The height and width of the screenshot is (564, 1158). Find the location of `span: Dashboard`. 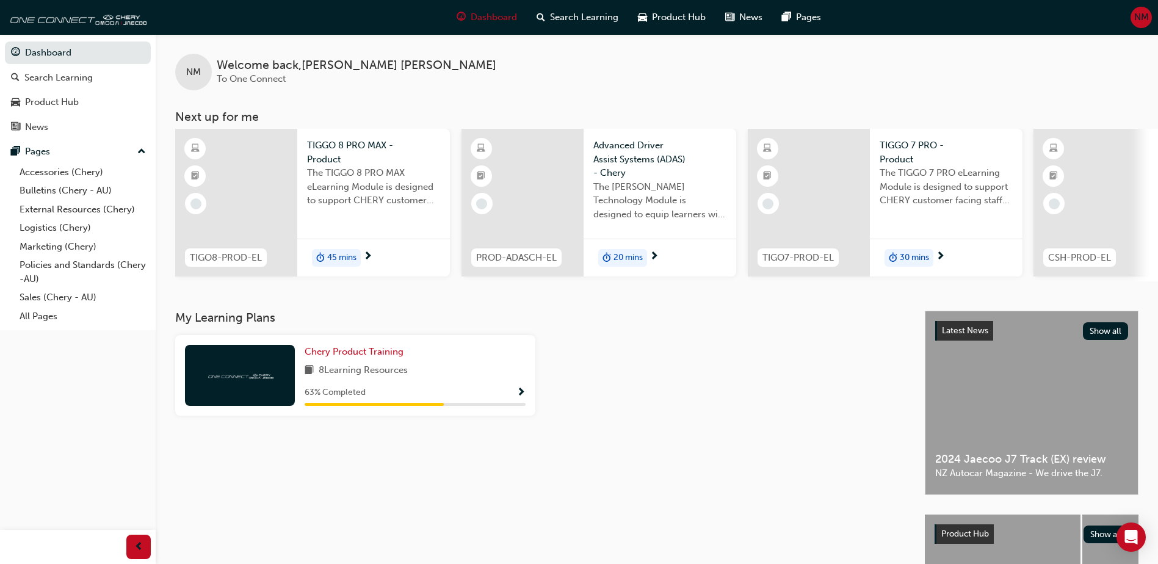

span: Dashboard is located at coordinates (494, 17).